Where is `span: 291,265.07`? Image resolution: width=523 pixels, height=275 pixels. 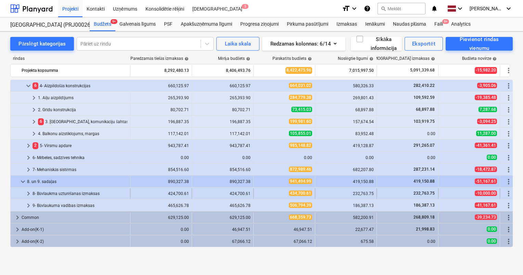
span: 291,265.07 is located at coordinates (424, 145).